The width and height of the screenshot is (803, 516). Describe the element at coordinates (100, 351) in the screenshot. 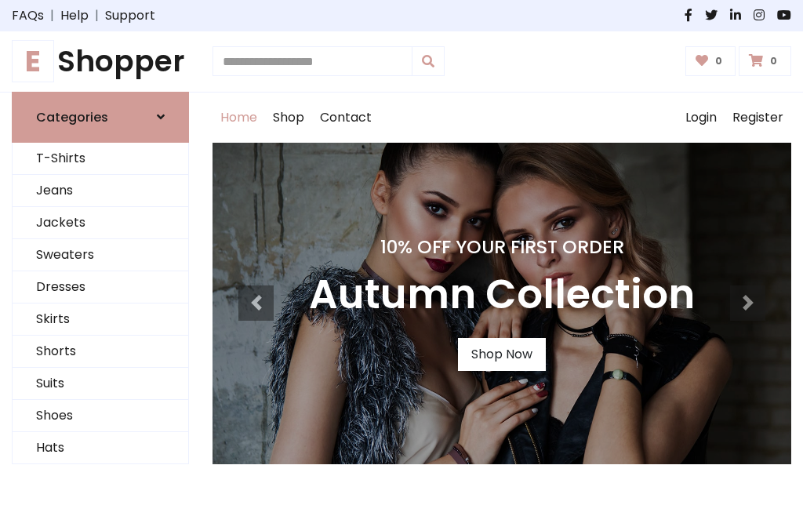

I see `a: Shorts` at that location.